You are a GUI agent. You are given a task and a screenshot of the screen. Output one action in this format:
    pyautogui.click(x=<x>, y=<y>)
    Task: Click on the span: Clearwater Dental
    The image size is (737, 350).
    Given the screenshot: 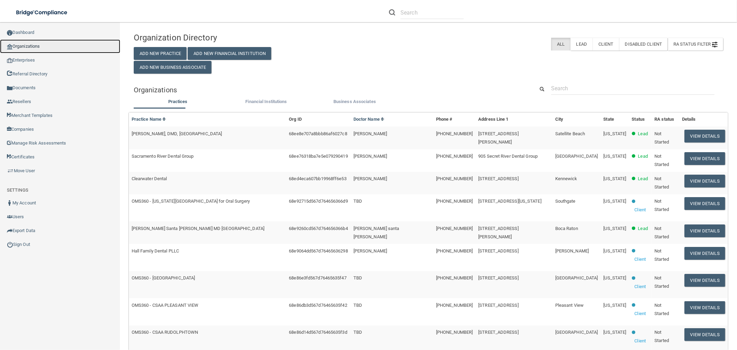 What is the action you would take?
    pyautogui.click(x=149, y=178)
    